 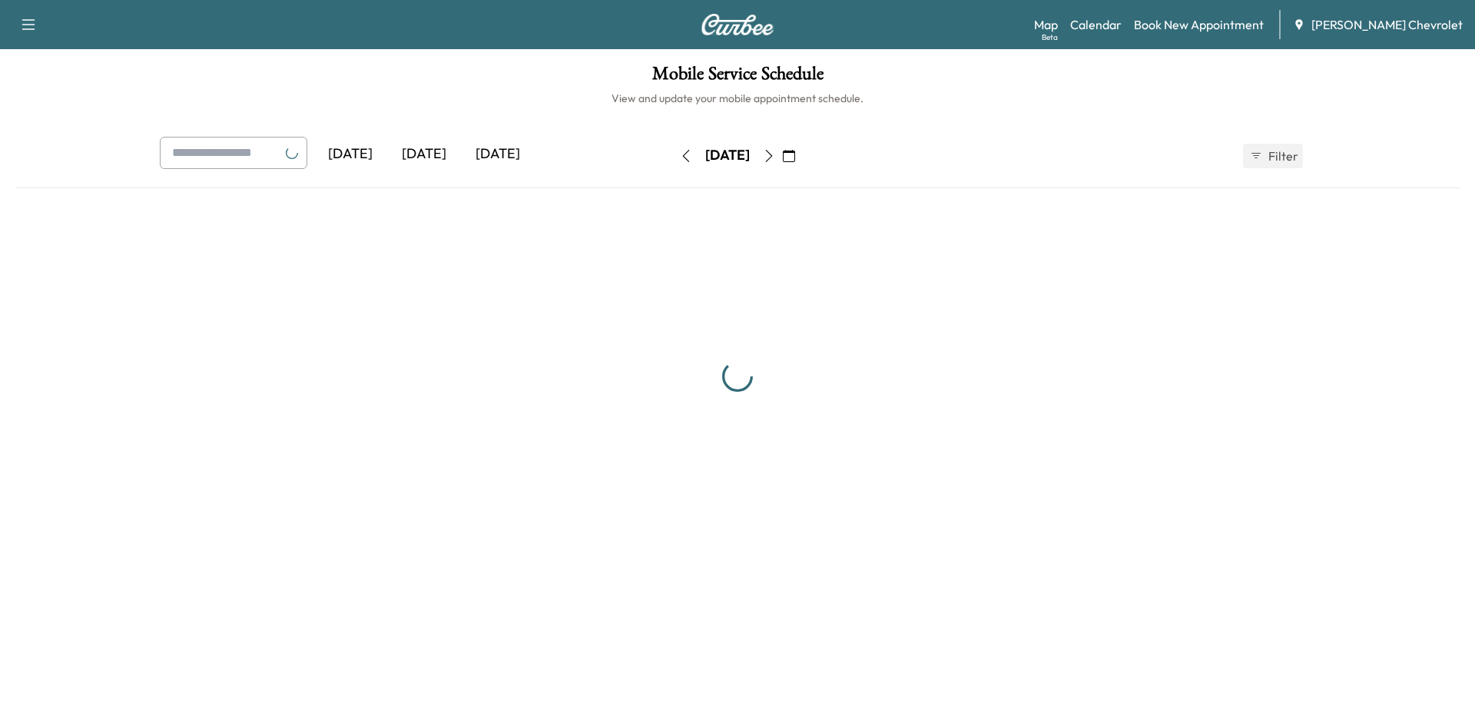 What do you see at coordinates (737, 78) in the screenshot?
I see `h1: Mobile Service Schedule` at bounding box center [737, 78].